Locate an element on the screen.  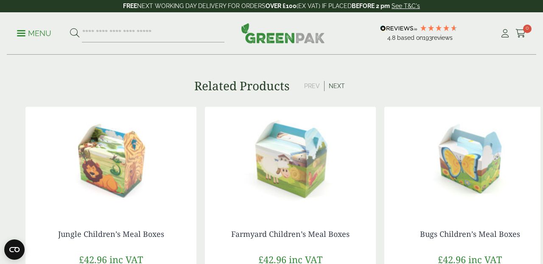
a: Bugs Children’s Meal Boxes is located at coordinates (470, 234).